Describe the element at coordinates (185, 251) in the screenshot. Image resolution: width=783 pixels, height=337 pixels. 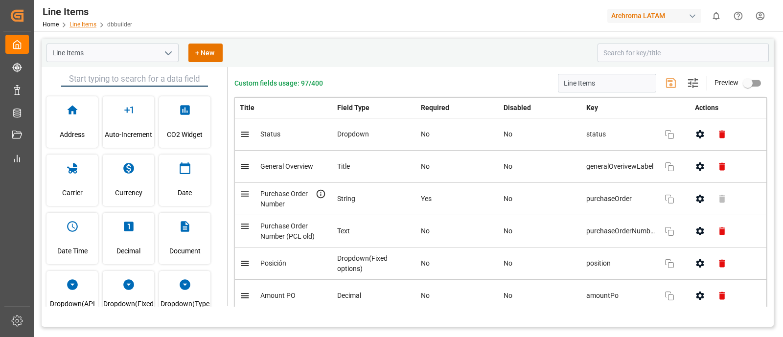
I see `span: Document` at that location.